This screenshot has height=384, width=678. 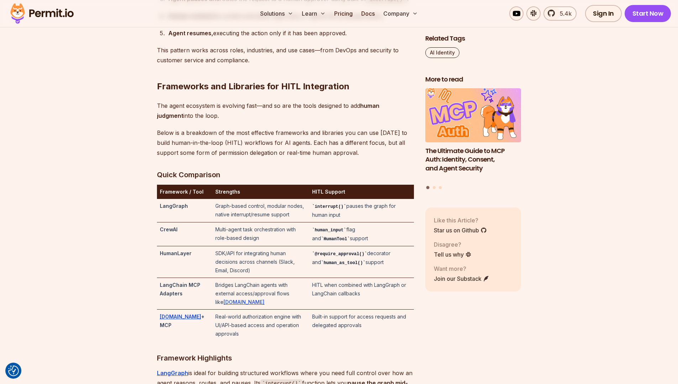 What do you see at coordinates (460, 230) in the screenshot?
I see `a: Star us on Github` at bounding box center [460, 230].